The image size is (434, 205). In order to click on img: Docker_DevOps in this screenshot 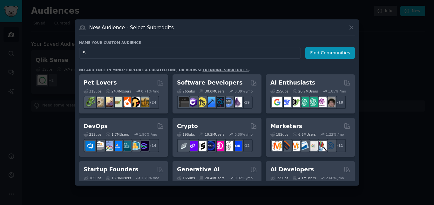, I will do `click(108, 146)`.